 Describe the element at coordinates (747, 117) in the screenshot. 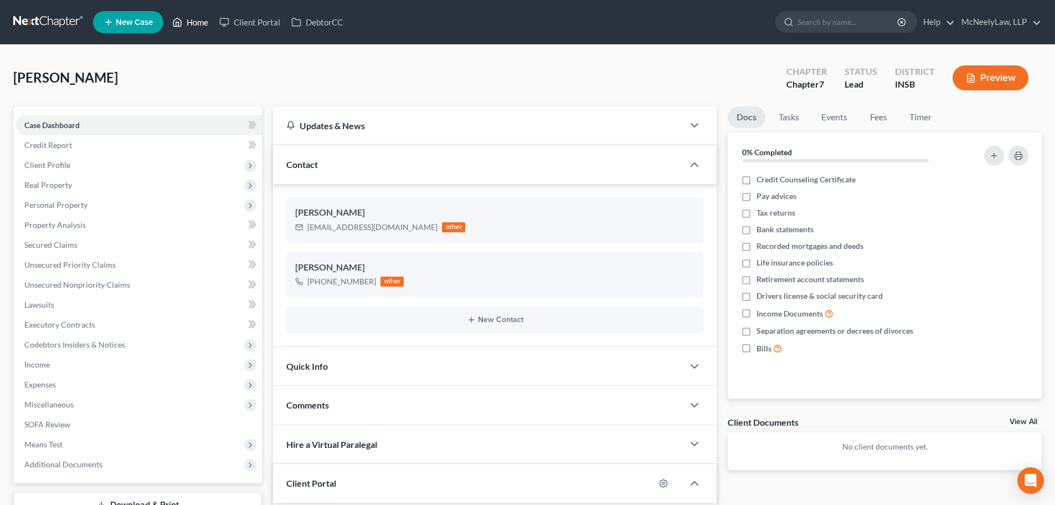

I see `a: Docs` at that location.